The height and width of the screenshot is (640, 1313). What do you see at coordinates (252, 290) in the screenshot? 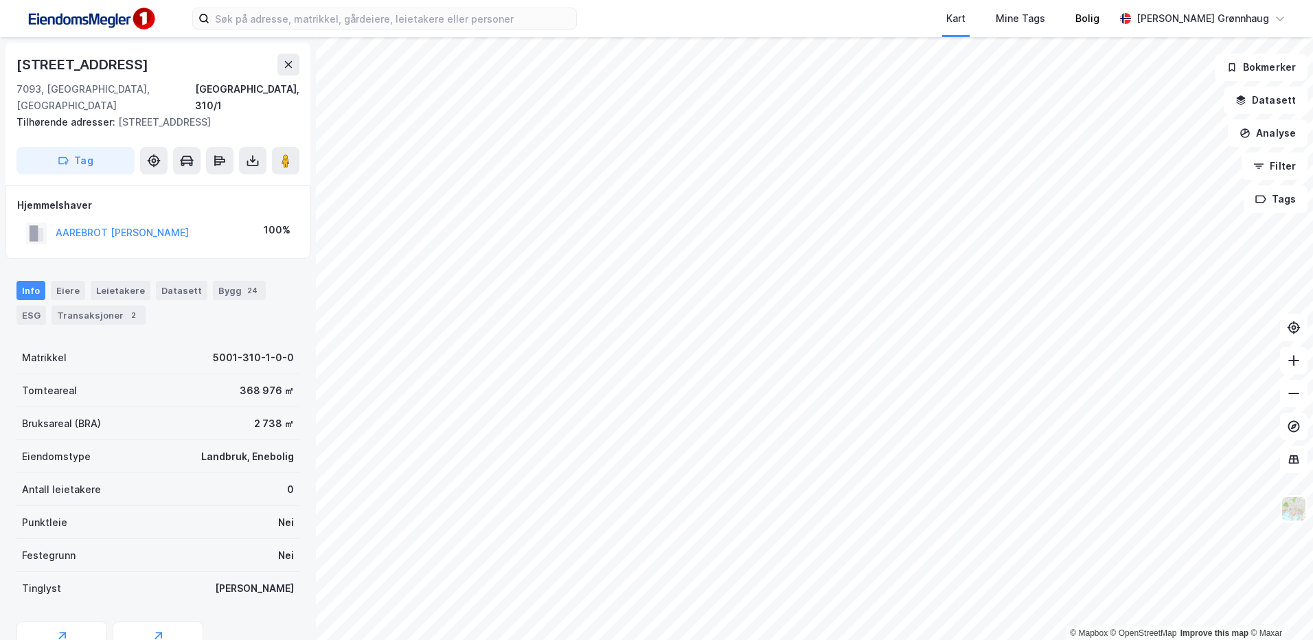
I see `div: 24` at bounding box center [252, 290].